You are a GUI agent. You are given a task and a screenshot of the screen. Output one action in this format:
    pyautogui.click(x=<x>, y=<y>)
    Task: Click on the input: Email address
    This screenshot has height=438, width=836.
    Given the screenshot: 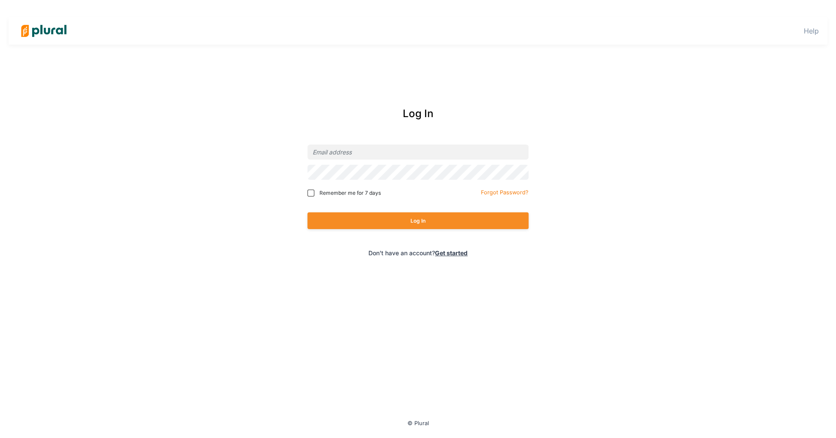 What is the action you would take?
    pyautogui.click(x=418, y=152)
    